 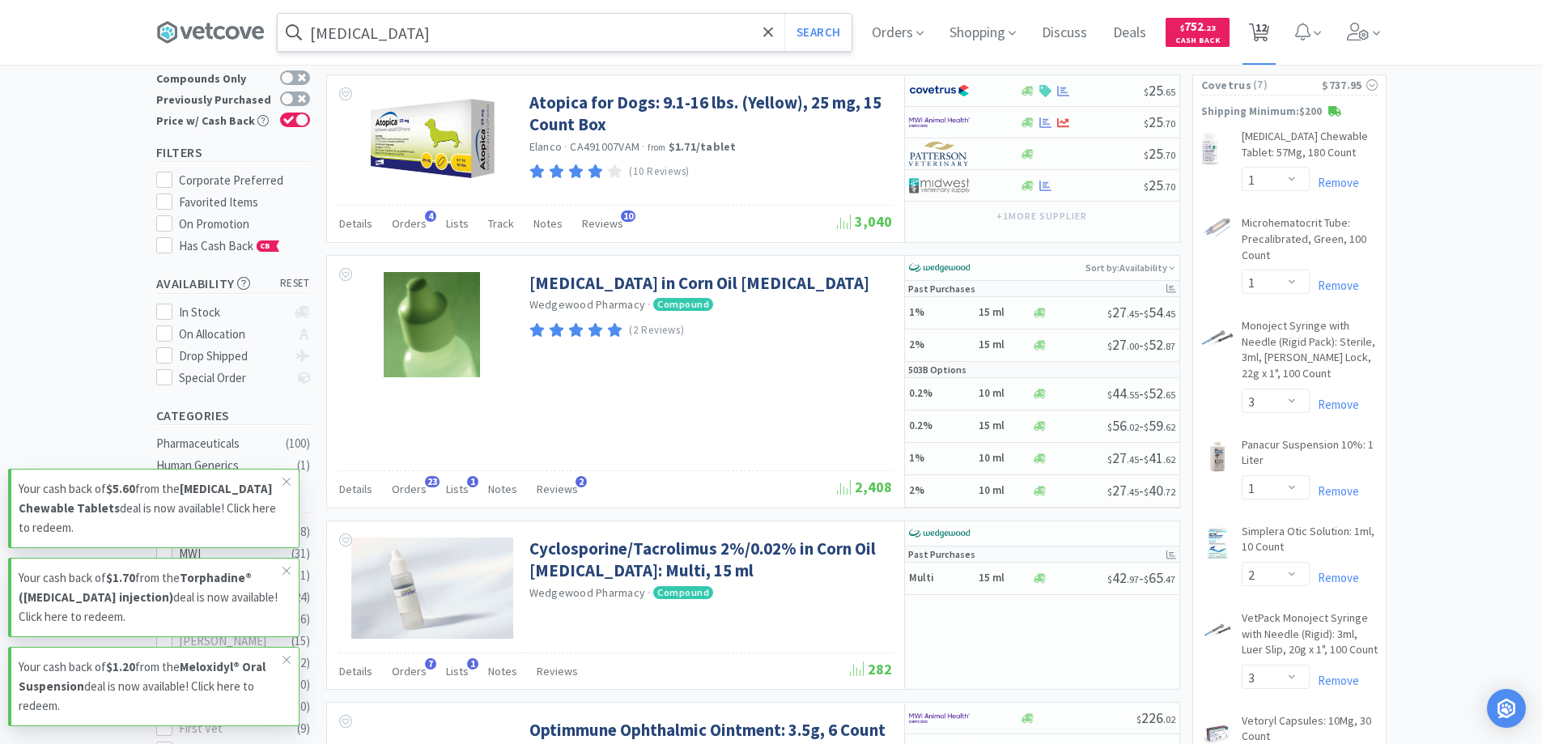 What do you see at coordinates (865, 221) in the screenshot?
I see `span: 3,040` at bounding box center [865, 221].